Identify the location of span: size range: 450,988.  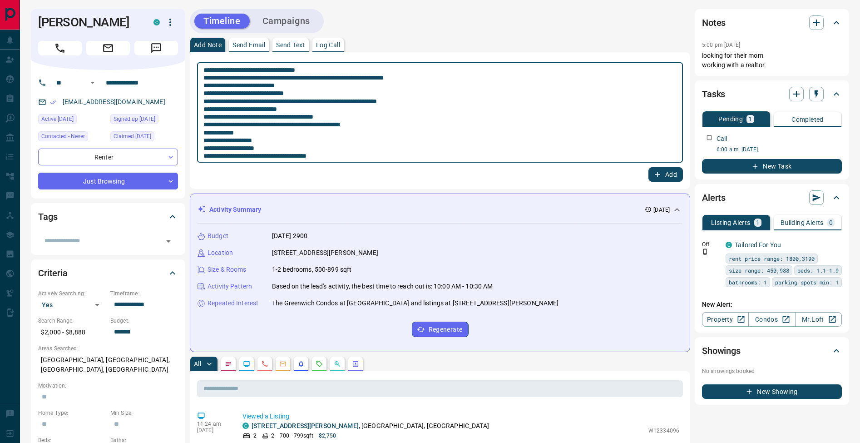
(758, 270).